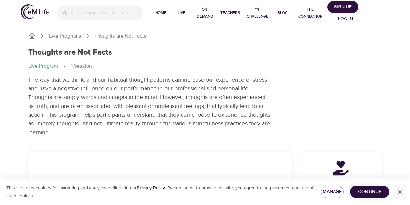 Image resolution: width=410 pixels, height=205 pixels. I want to click on input: Find programs, teachers, etc..., so click(107, 13).